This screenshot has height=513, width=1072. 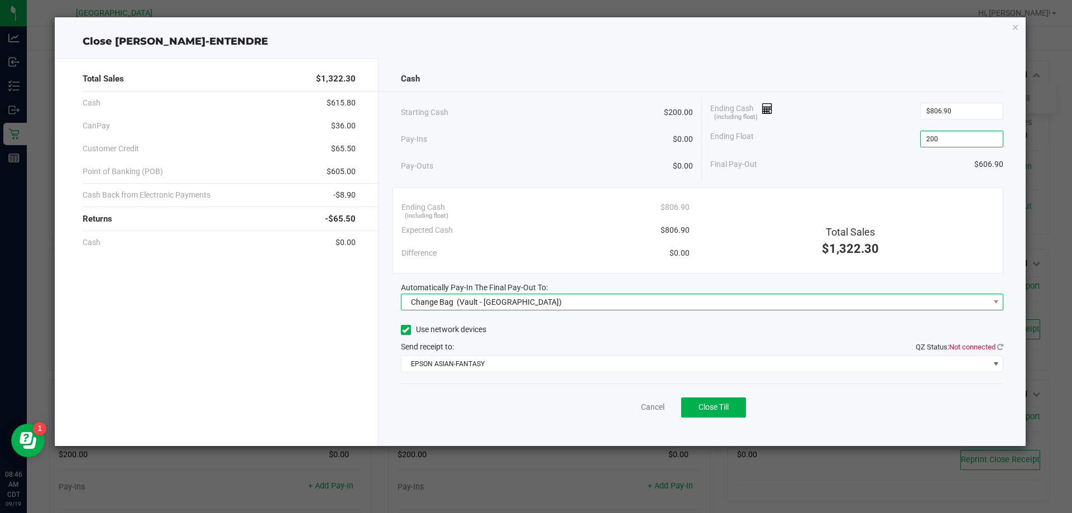 I want to click on span: $615.80, so click(x=341, y=103).